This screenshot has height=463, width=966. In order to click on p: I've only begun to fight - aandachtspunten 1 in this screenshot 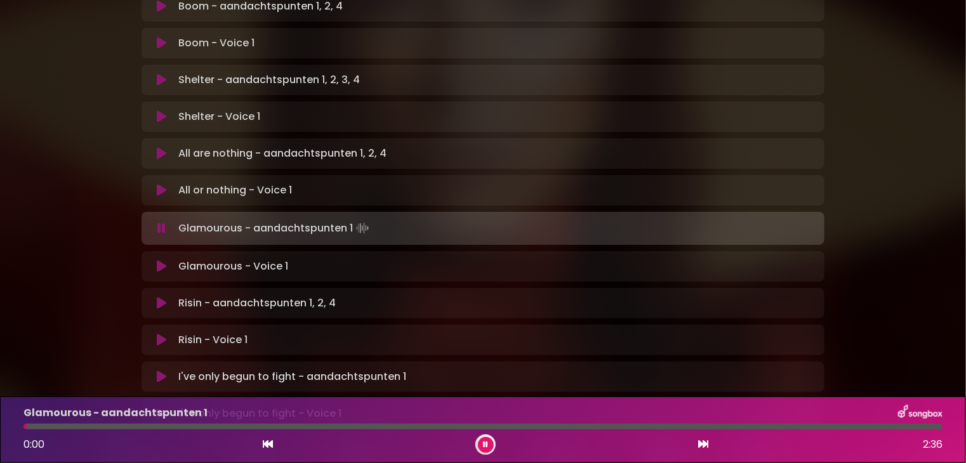, I will do `click(293, 377)`.